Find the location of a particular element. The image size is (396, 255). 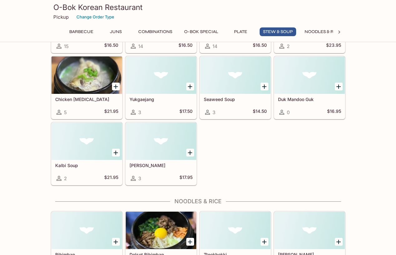

h5: Duk Mandoo Guk is located at coordinates (309, 99).